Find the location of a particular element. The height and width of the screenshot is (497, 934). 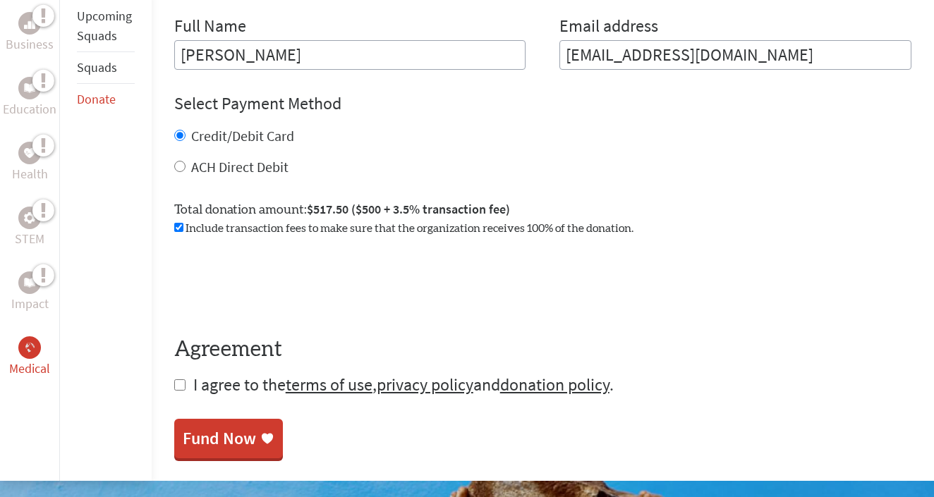

a: Donate is located at coordinates (96, 99).